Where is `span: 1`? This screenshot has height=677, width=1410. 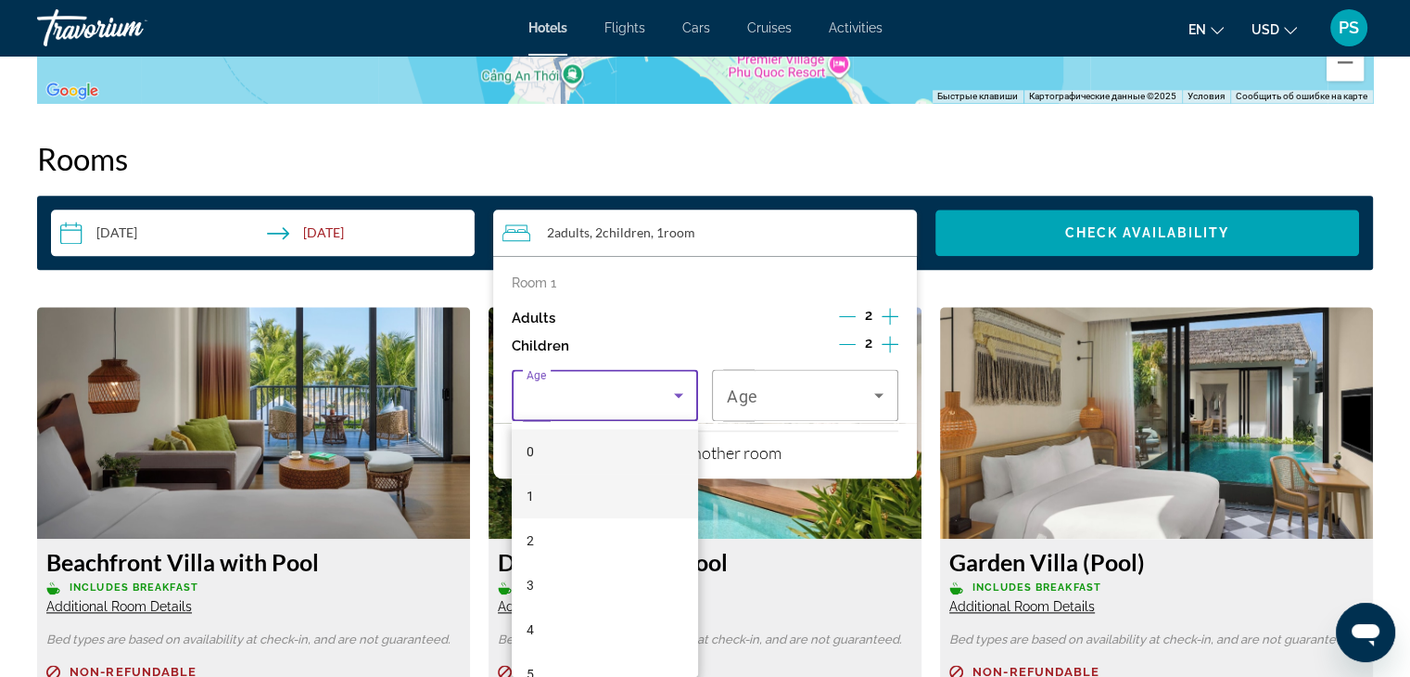
span: 1 is located at coordinates (530, 496).